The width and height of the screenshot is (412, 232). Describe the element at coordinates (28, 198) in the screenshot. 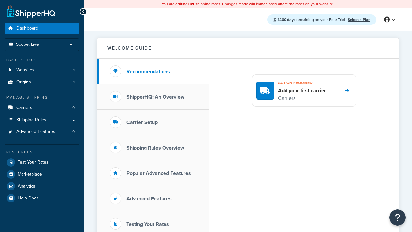

I see `span: Help Docs` at that location.